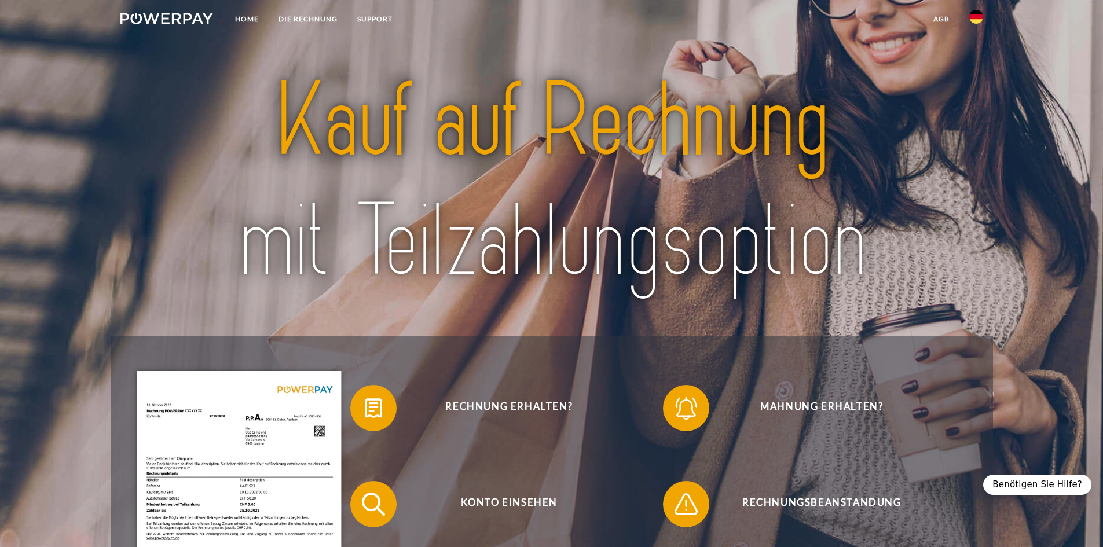 Image resolution: width=1103 pixels, height=547 pixels. I want to click on img: de, so click(976, 17).